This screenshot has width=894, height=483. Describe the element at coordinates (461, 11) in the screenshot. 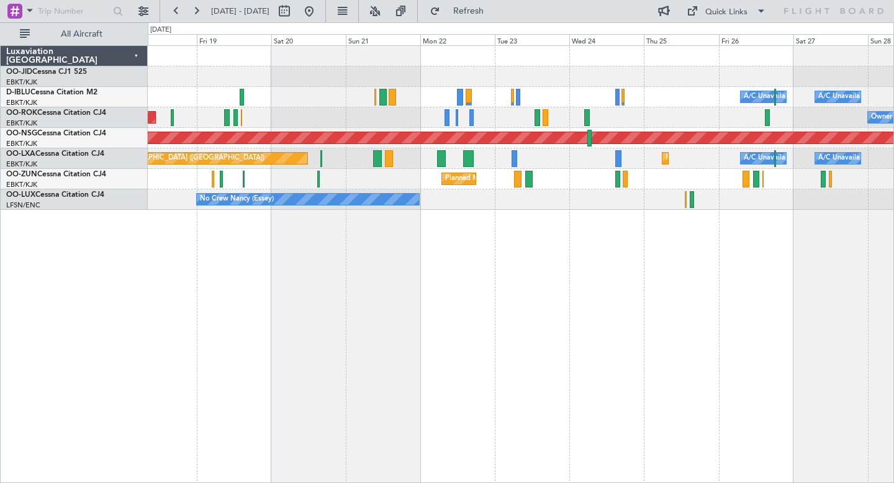

I see `button: Refresh` at that location.